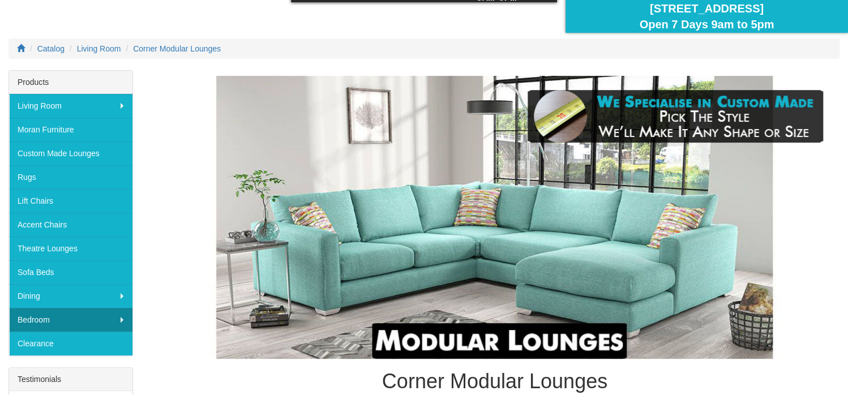  Describe the element at coordinates (495, 217) in the screenshot. I see `img: Corner Modular Lounges` at that location.